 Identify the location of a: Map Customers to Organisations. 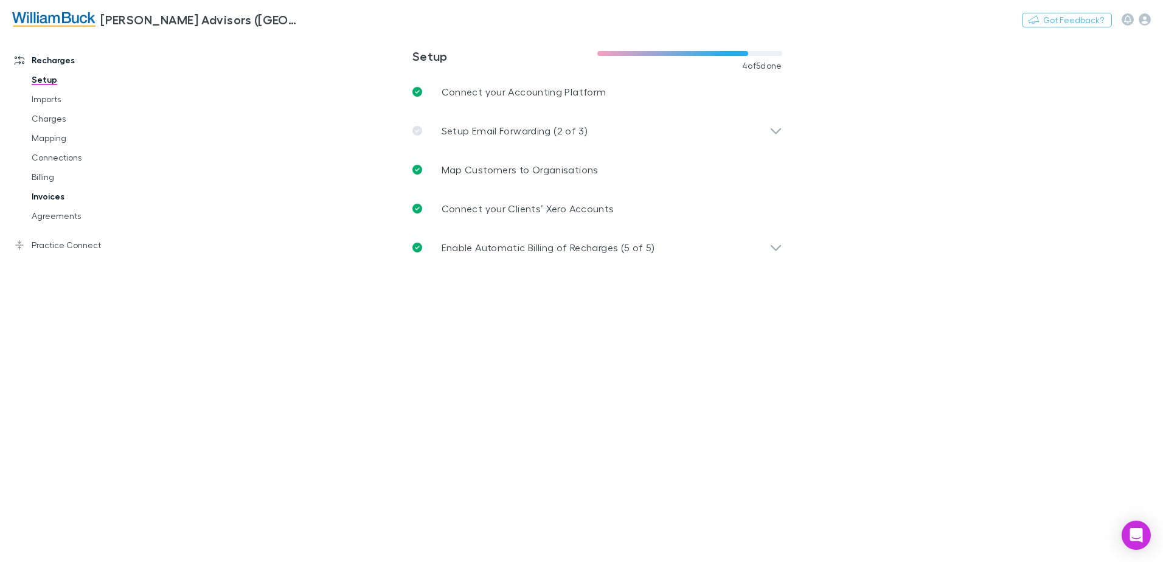
(598, 170).